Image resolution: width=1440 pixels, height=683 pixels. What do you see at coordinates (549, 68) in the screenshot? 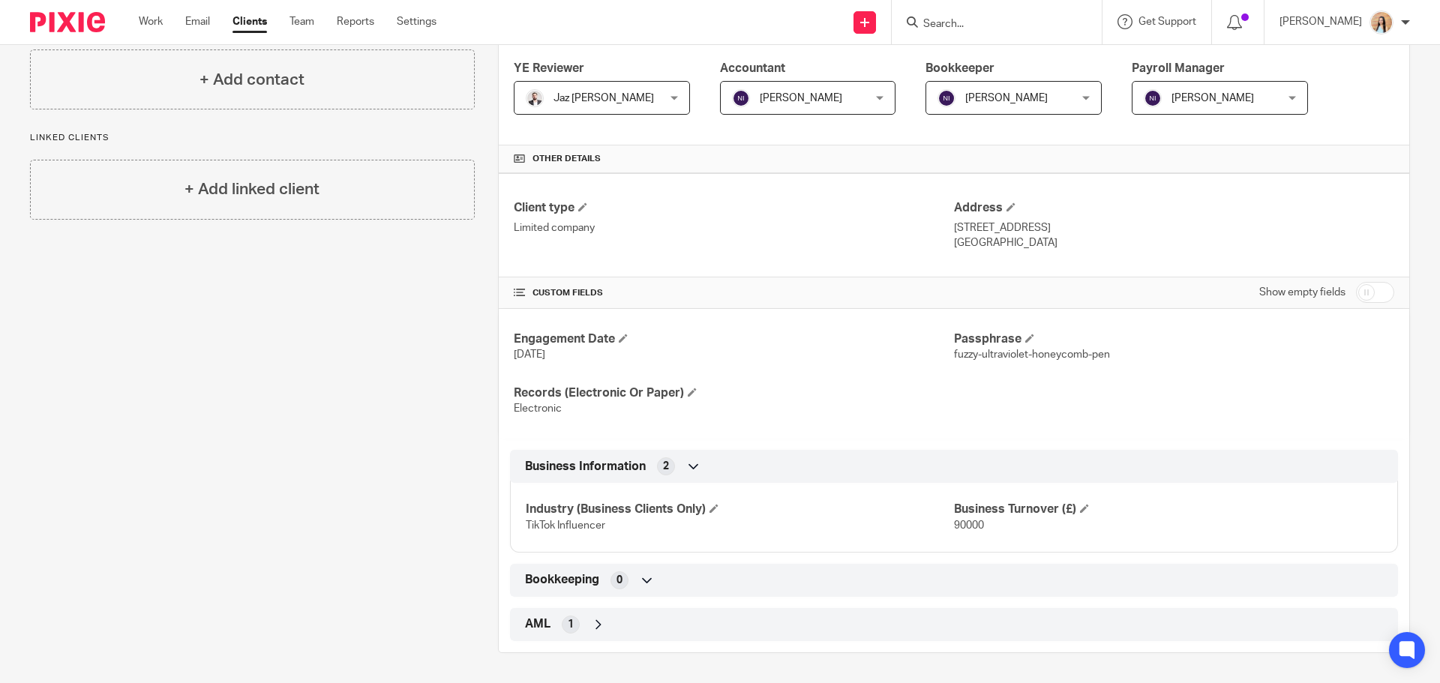
I see `span: YE Reviewer` at bounding box center [549, 68].